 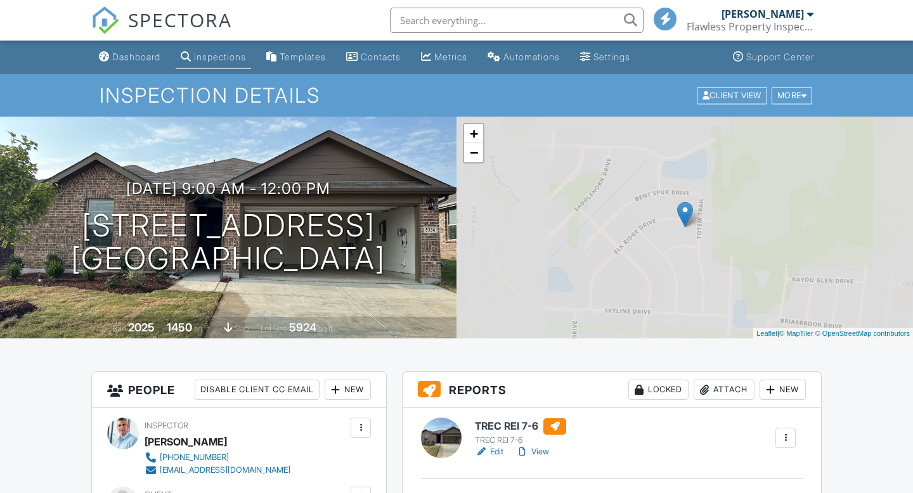 What do you see at coordinates (733, 94) in the screenshot?
I see `a: Client View` at bounding box center [733, 94].